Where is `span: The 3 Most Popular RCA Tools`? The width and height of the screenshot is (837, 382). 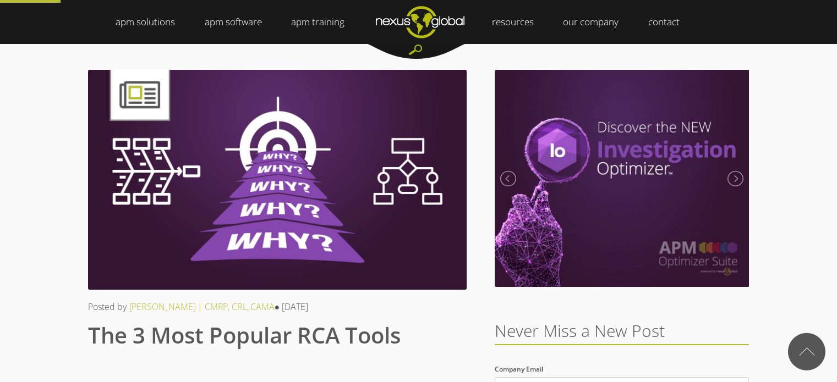
span: The 3 Most Popular RCA Tools is located at coordinates (244, 335).